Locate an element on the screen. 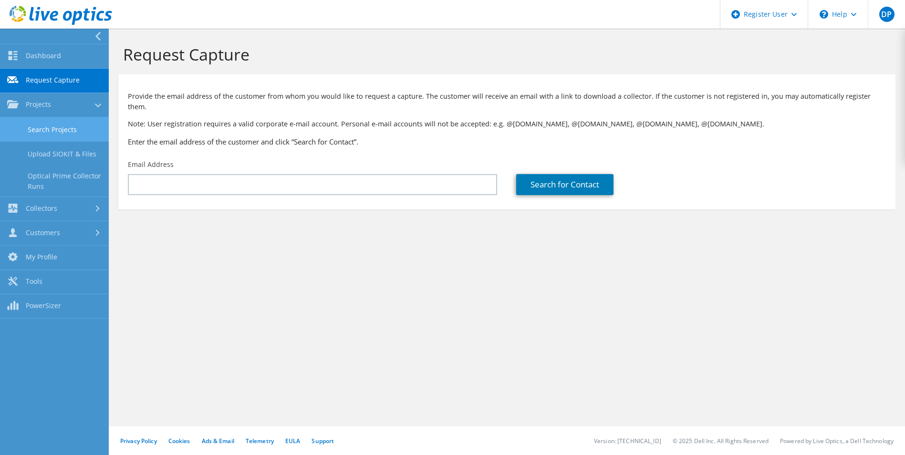 The image size is (905, 455). a: Cookies is located at coordinates (179, 441).